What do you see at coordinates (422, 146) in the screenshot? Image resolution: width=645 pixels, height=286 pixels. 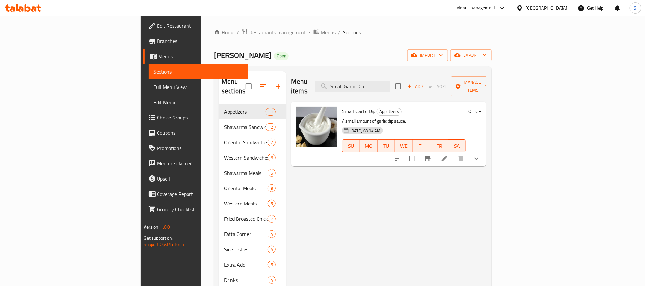 I see `span: TH` at bounding box center [422, 146].